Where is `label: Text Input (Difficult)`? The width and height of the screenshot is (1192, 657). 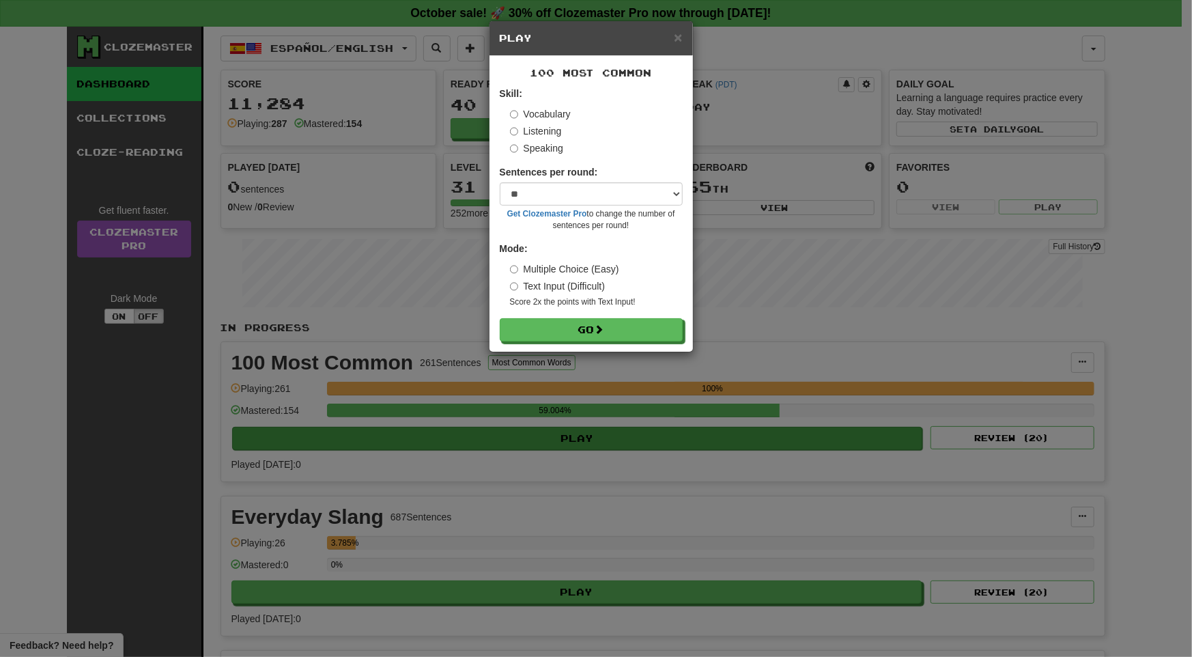
label: Text Input (Difficult) is located at coordinates (558, 286).